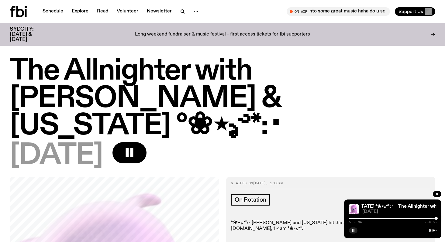 Image resolution: width=445 pixels, height=242 pixels. What do you see at coordinates (159, 12) in the screenshot?
I see `a: Newsletter` at bounding box center [159, 12].